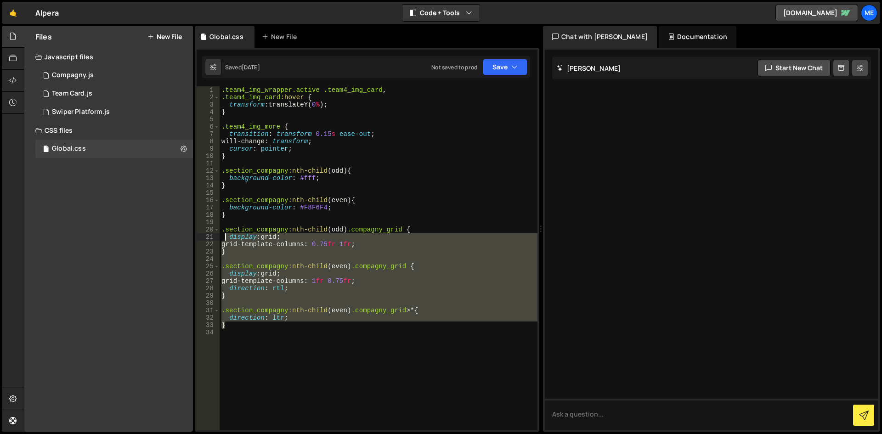  I want to click on div: Javascript files, so click(108, 57).